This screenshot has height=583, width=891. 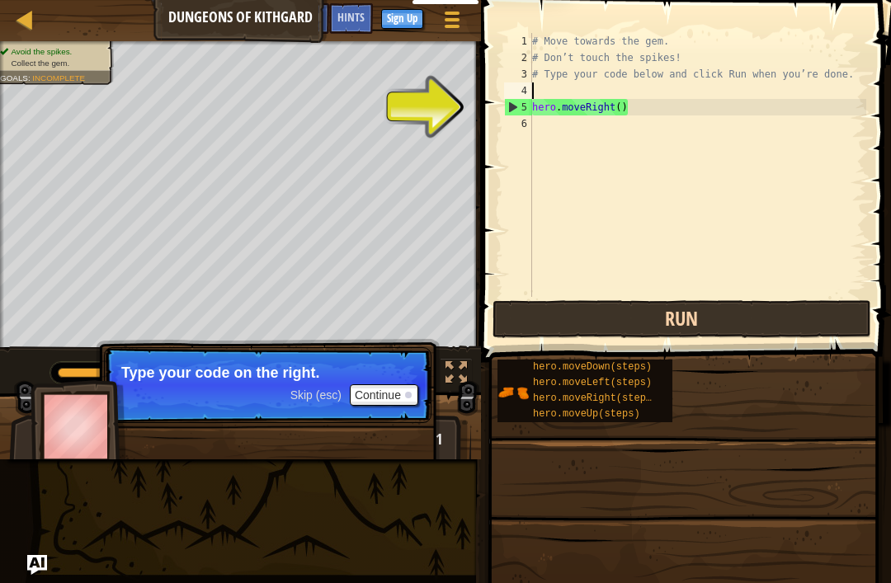 I want to click on span: hero.moveRight(steps), so click(x=595, y=398).